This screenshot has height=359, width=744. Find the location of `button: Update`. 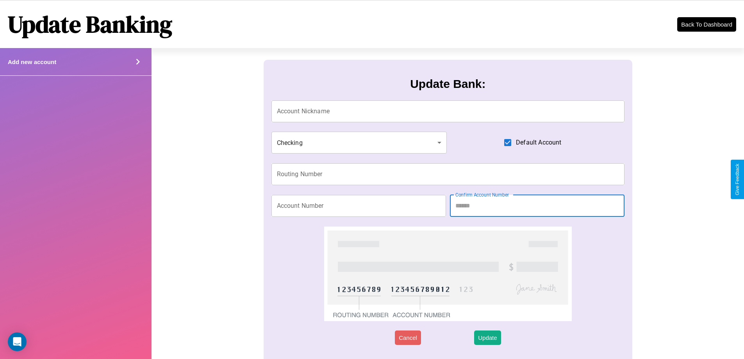

button: Update is located at coordinates (488, 338).